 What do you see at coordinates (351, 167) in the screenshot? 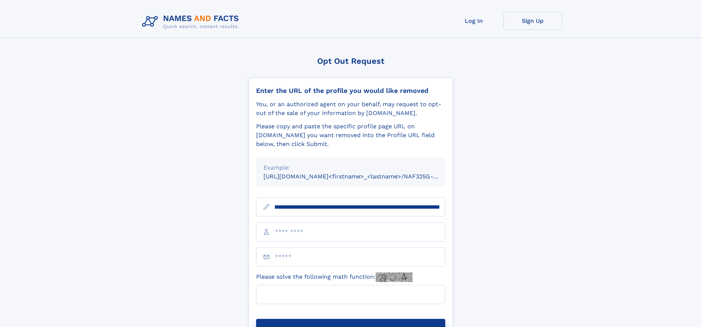
I see `div: Example:` at bounding box center [351, 167].